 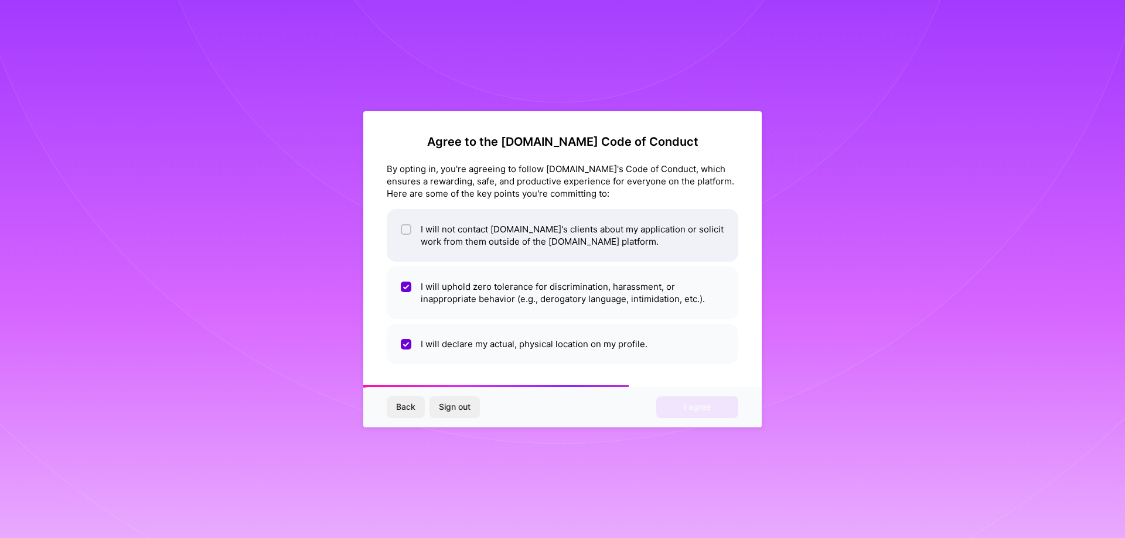 I want to click on span: Sign out, so click(x=455, y=407).